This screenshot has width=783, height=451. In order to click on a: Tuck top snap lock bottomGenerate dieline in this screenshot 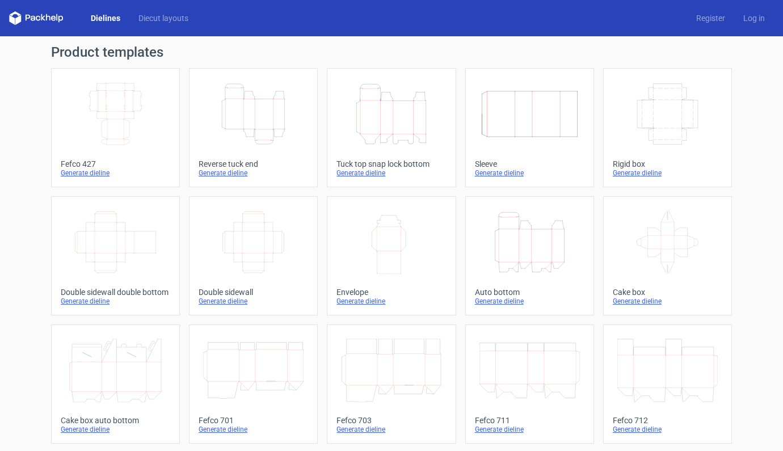, I will do `click(391, 128)`.